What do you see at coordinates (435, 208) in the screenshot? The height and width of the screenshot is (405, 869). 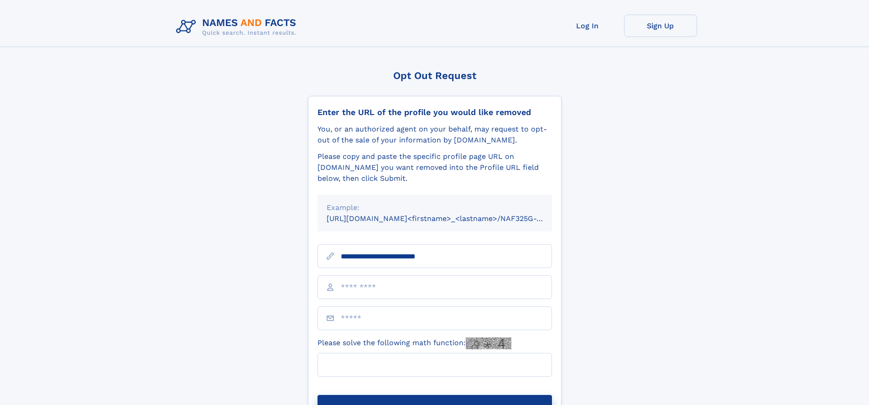 I see `div: Example:` at bounding box center [435, 208].